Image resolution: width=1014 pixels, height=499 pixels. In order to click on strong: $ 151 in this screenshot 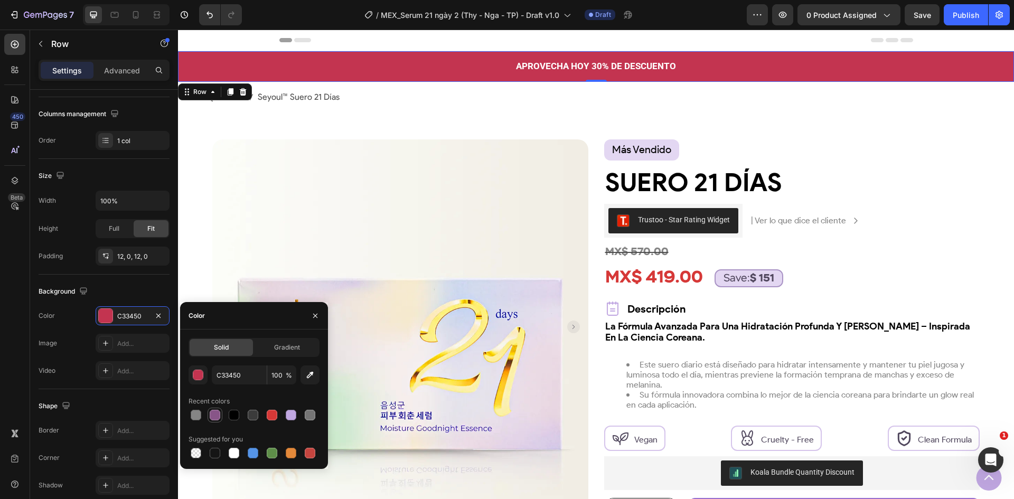, I will do `click(584, 249)`.